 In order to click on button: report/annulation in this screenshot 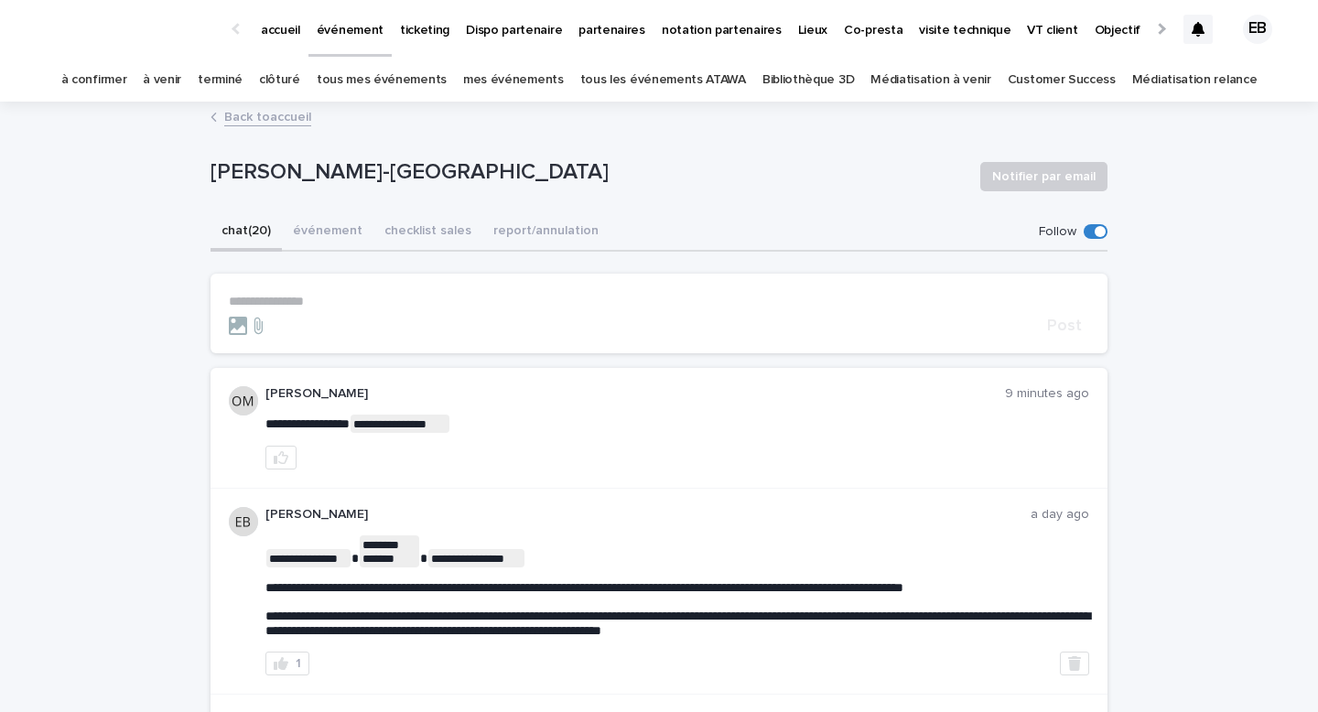, I will do `click(546, 233)`.